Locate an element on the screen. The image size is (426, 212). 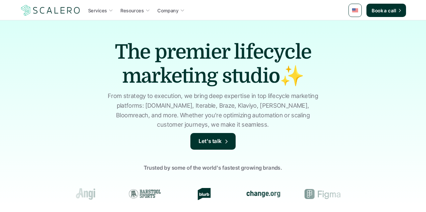
p: Let's talk is located at coordinates (210, 141).